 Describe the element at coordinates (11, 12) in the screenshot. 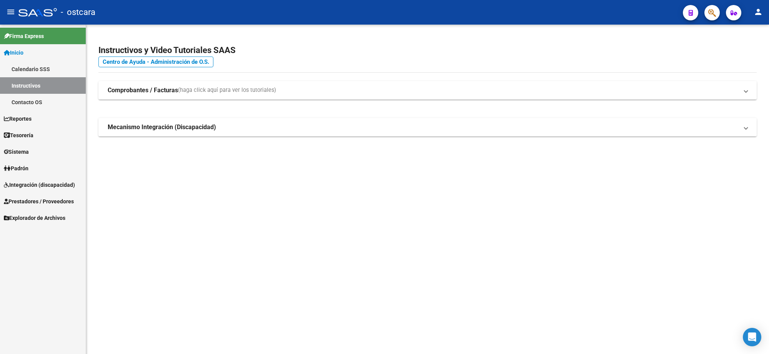

I see `mat-icon: menu` at that location.